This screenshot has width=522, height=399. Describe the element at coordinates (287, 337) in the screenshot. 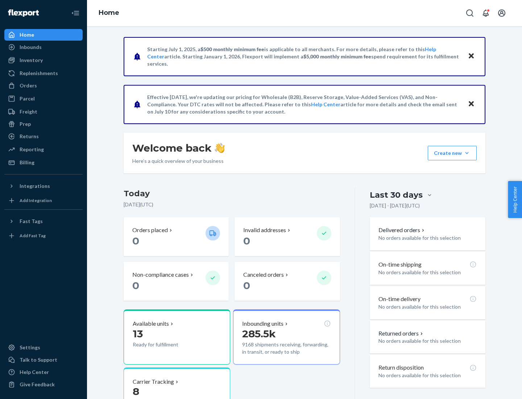

I see `button: Inbounding units285.5k9168 shipments receiving, forwarding, in transit, or ready to ship` at that location.